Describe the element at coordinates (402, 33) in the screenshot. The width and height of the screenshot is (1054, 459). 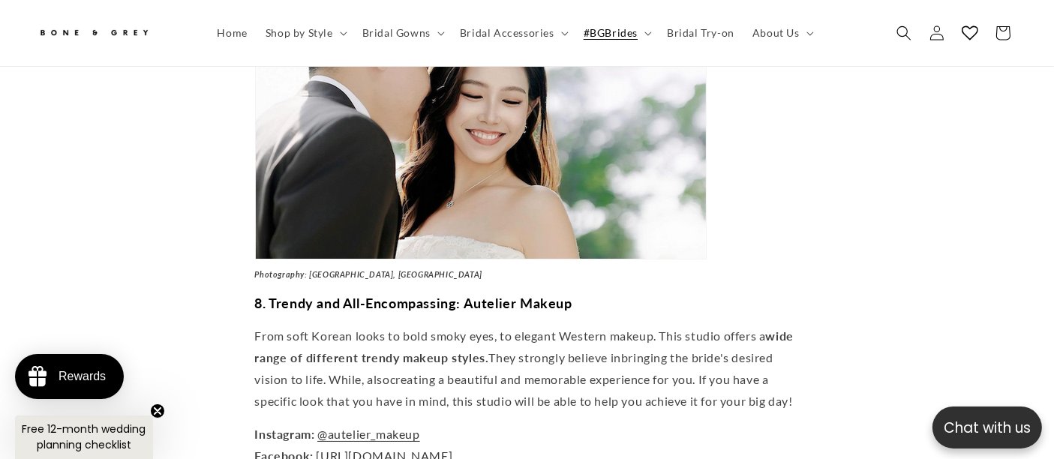
I see `summary: Bridal Gowns` at that location.